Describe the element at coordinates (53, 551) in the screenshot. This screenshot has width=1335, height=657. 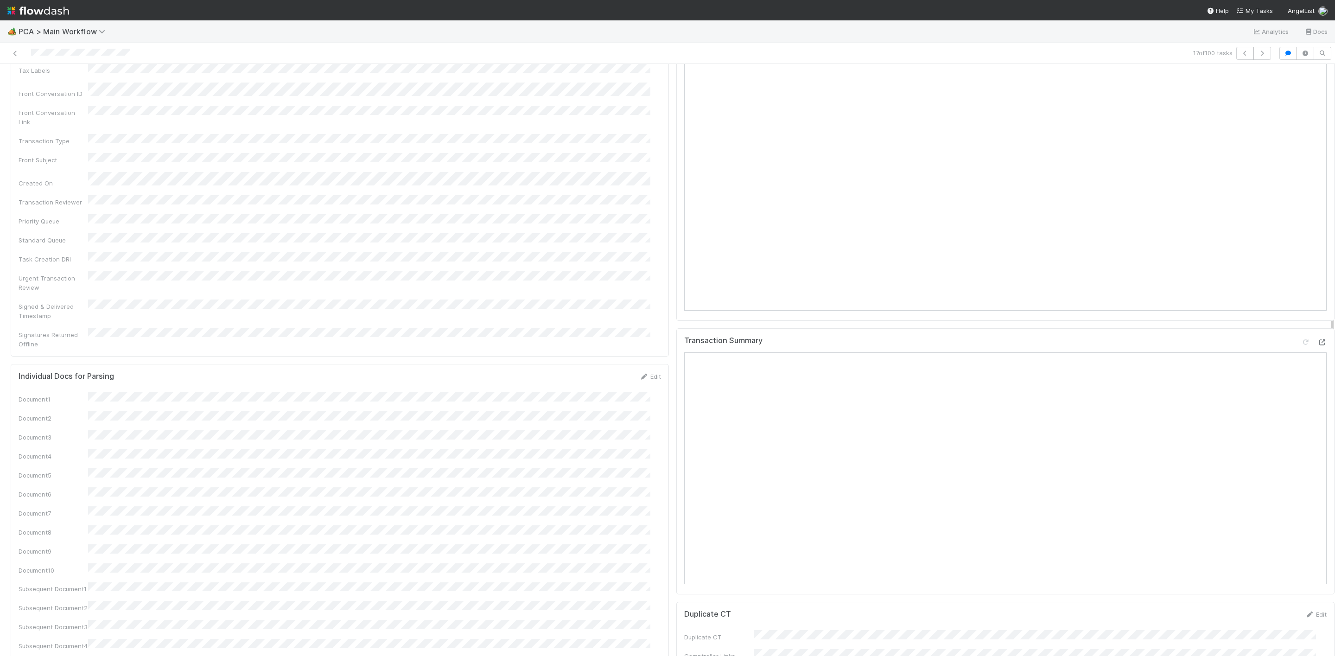
I see `div: Document9` at that location.